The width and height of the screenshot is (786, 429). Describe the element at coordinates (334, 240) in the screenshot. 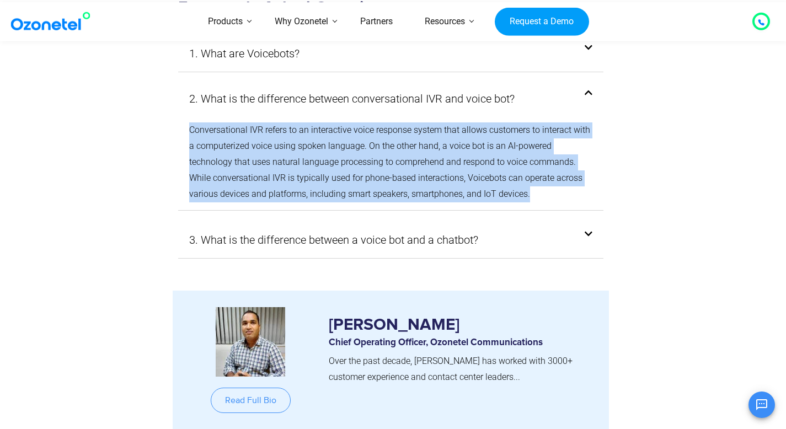

I see `a: 3. What is the difference between a voice bot and a chatbot?` at that location.